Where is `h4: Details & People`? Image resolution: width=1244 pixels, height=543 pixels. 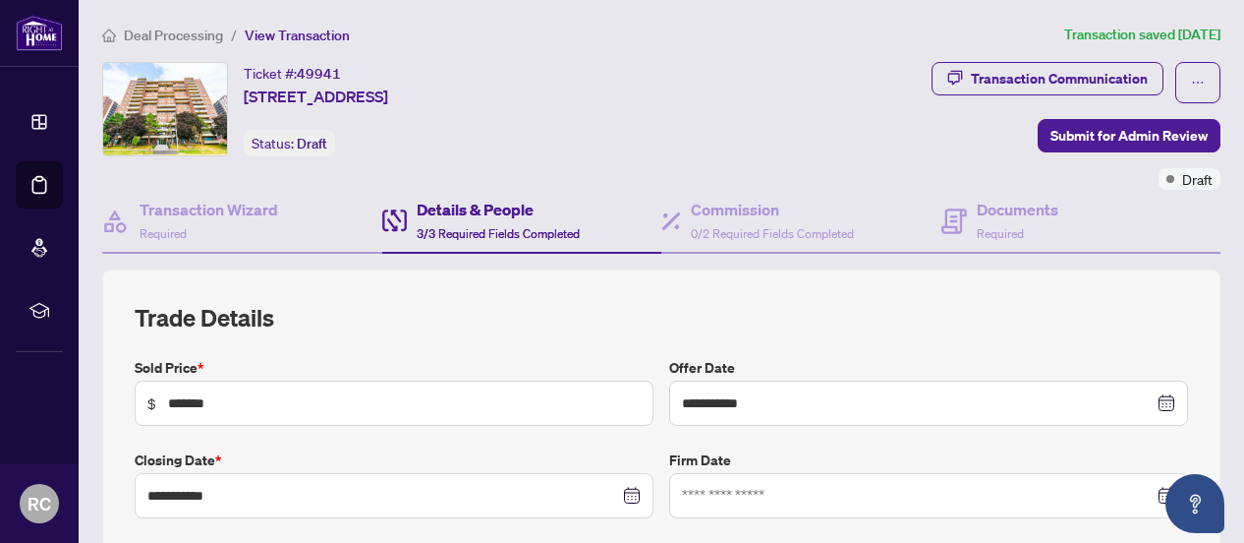
h4: Details & People is located at coordinates (498, 209).